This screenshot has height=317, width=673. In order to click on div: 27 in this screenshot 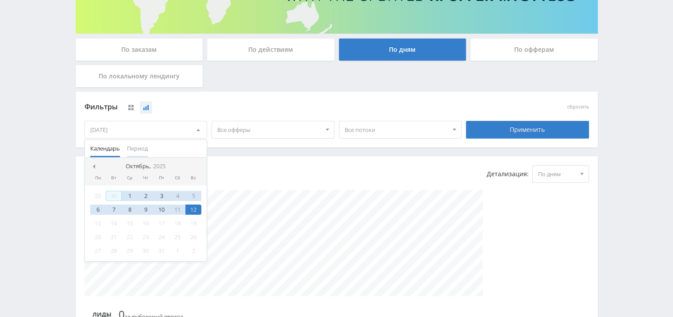, I will do `click(98, 250)`.